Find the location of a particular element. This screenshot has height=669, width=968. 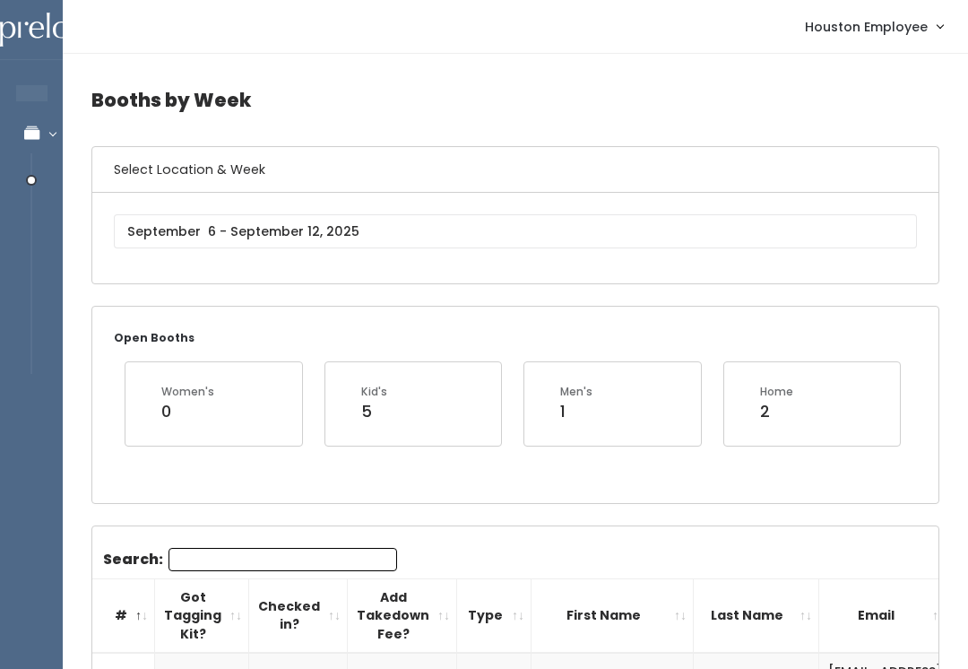

a: Houston Employee is located at coordinates (874, 26).